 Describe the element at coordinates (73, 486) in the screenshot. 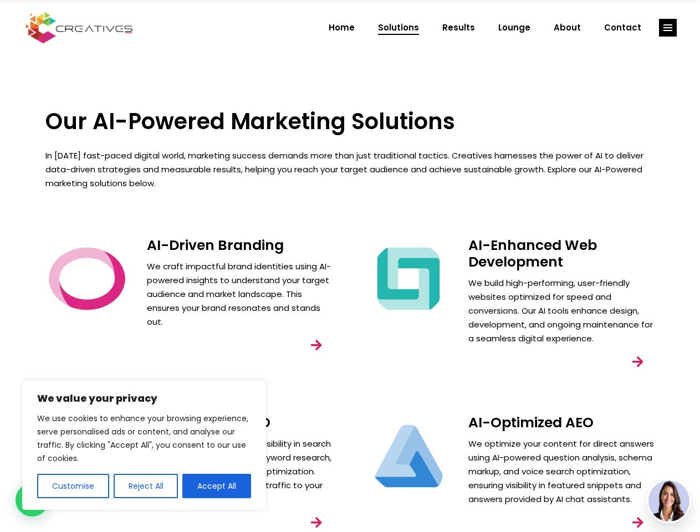

I see `button: Customise` at that location.